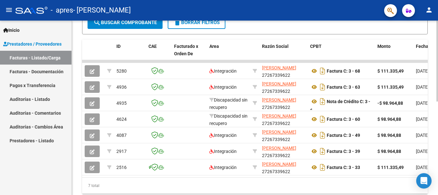  Describe the element at coordinates (391, 103) in the screenshot. I see `strong: -$ 98.964,88` at that location.